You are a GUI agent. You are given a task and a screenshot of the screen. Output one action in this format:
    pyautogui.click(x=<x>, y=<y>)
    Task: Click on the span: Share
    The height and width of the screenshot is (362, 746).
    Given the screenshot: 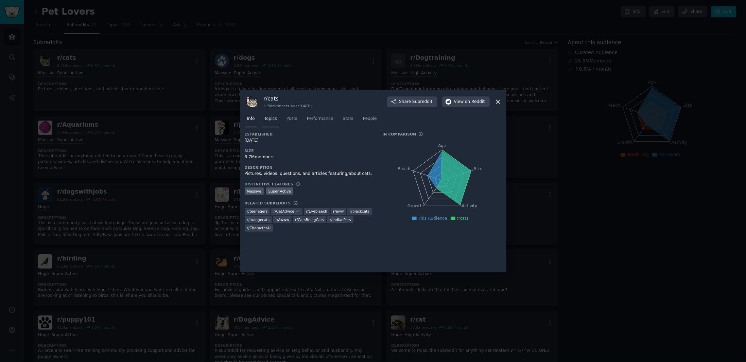 What is the action you would take?
    pyautogui.click(x=416, y=102)
    